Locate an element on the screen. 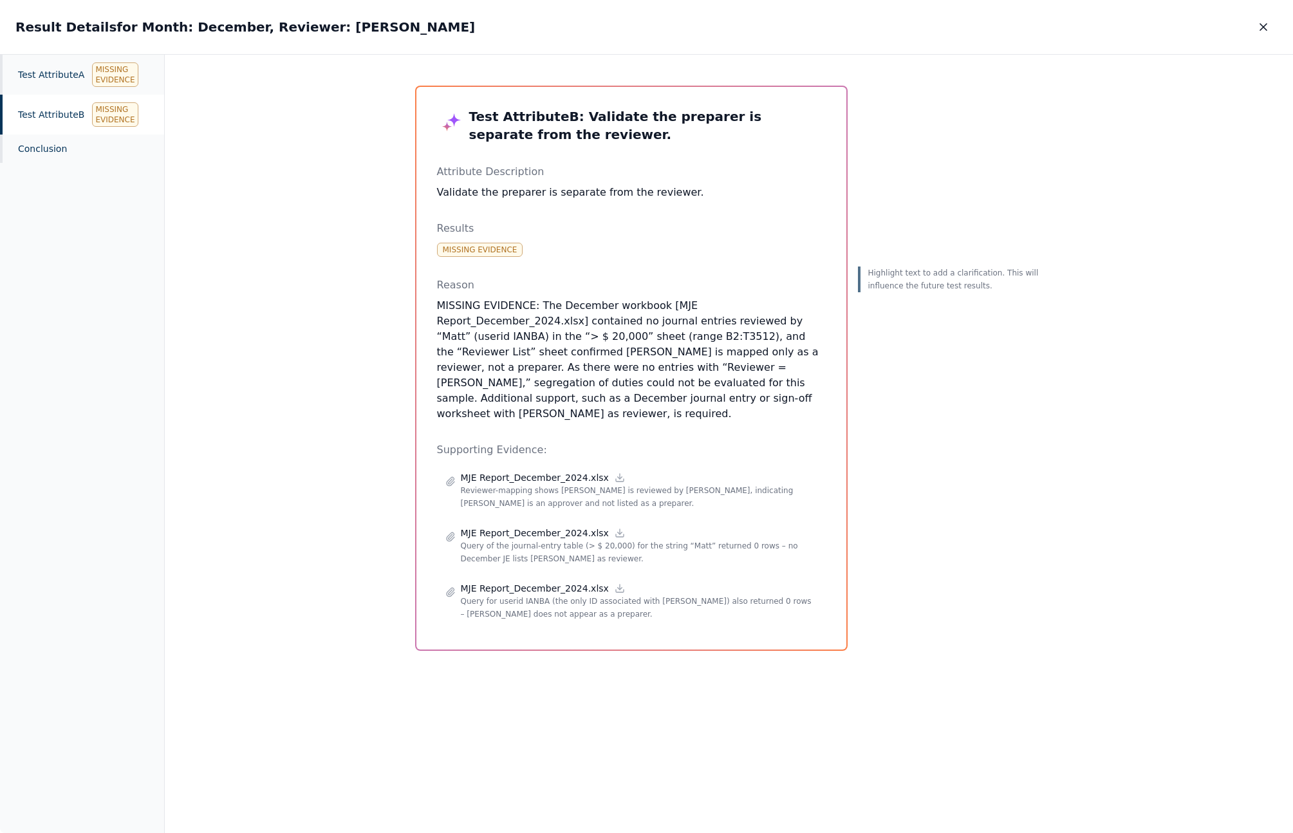  p: Reason is located at coordinates (632, 285).